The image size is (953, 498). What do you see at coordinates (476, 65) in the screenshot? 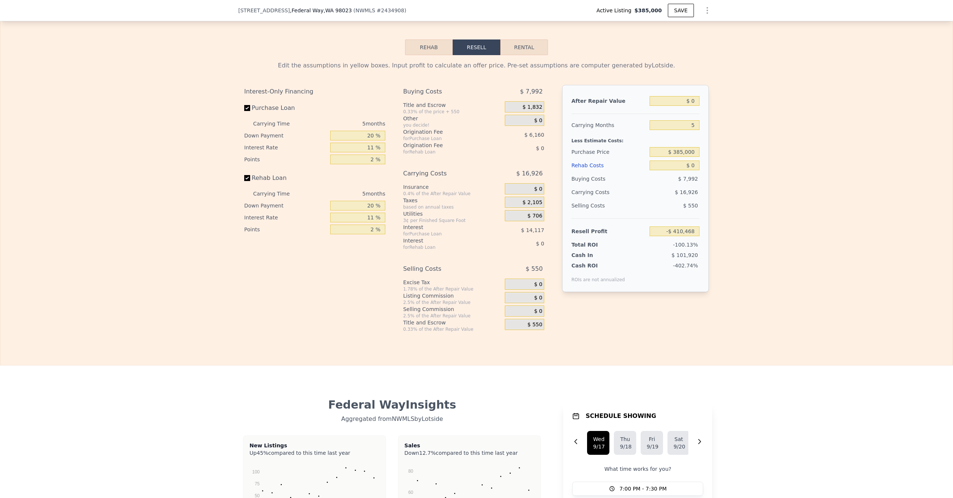
I see `div: Edit the assumptions in yellow boxes. Input profit to calculate an offer price. Pre-set assumptio...` at bounding box center [476, 65].